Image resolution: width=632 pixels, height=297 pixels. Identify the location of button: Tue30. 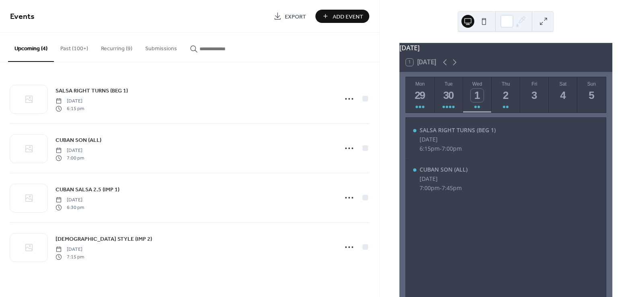
(449, 95).